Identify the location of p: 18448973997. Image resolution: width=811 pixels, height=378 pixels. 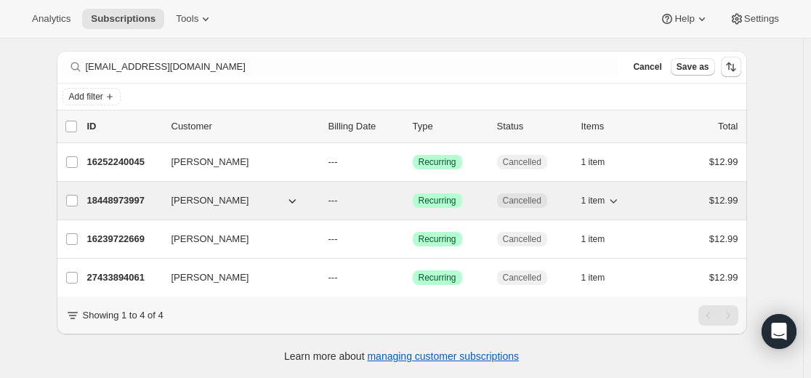
(123, 200).